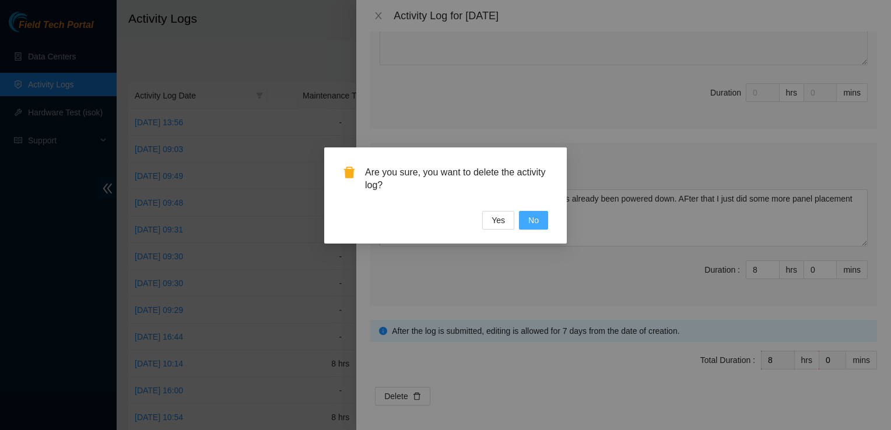 This screenshot has width=891, height=430. I want to click on button: No, so click(534, 220).